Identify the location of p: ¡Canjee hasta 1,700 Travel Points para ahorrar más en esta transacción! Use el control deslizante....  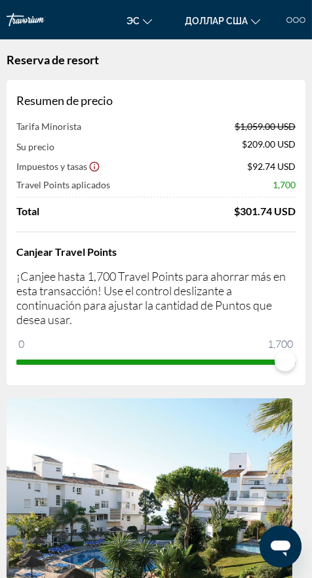
(156, 298).